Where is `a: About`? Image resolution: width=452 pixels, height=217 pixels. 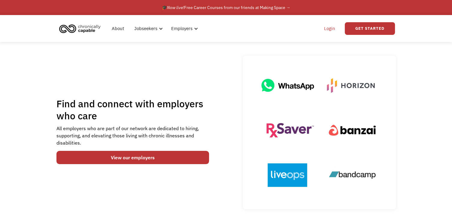
a: About is located at coordinates (118, 29).